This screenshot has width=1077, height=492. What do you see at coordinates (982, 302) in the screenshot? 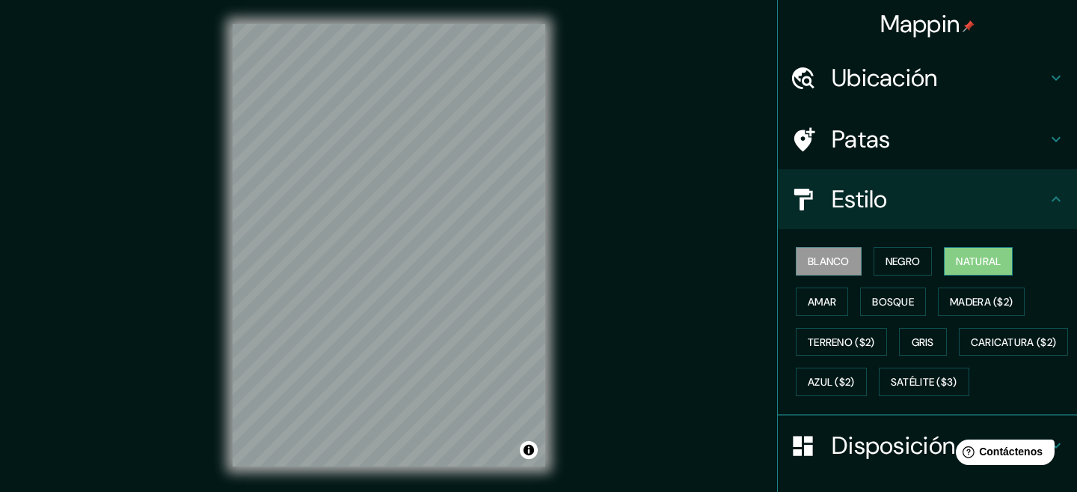
I see `font: Madera ($2)` at bounding box center [982, 302].